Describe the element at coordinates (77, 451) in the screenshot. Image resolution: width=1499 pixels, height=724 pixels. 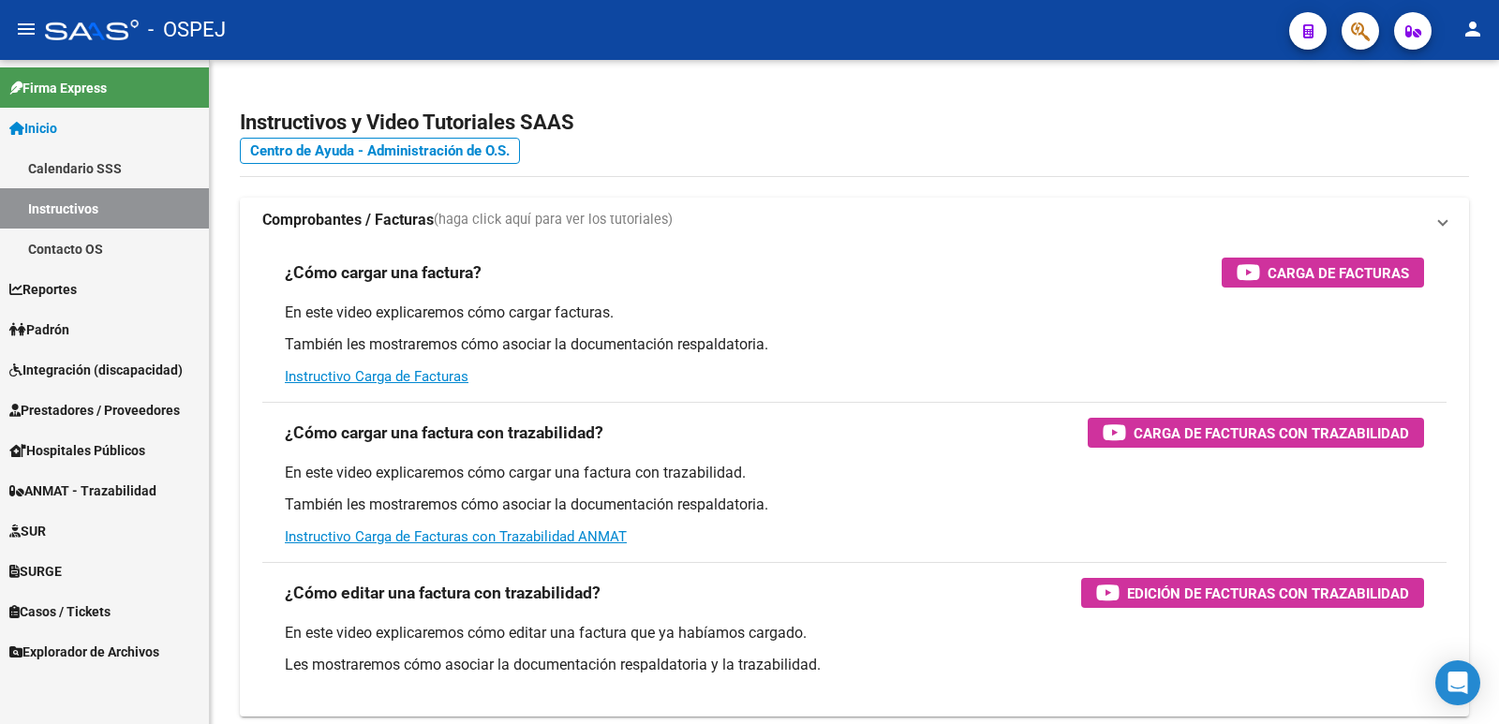
I see `span: Hospitales Públicos` at that location.